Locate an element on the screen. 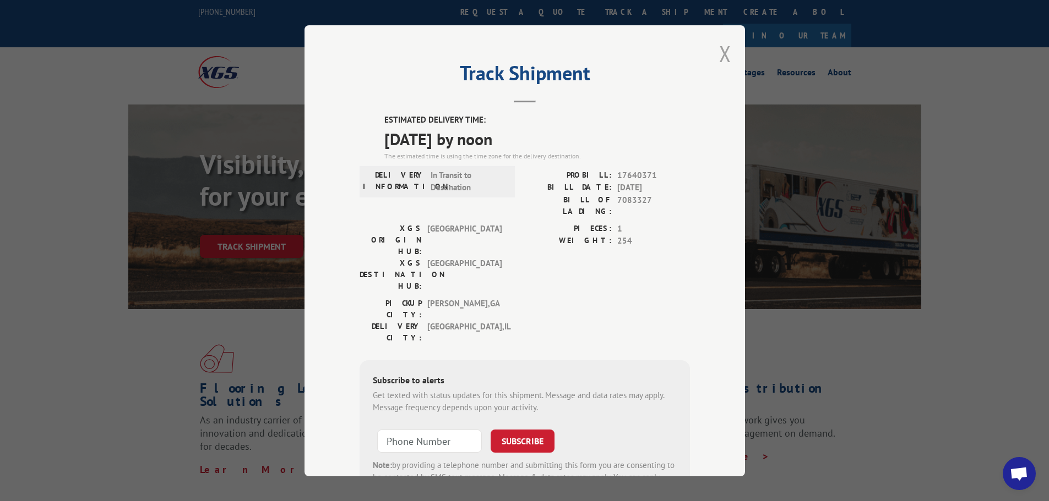 The height and width of the screenshot is (501, 1049). span: 17640371 is located at coordinates (653, 175).